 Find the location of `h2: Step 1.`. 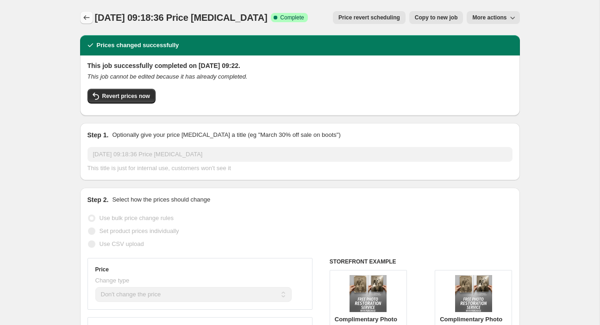

h2: Step 1. is located at coordinates (98, 135).